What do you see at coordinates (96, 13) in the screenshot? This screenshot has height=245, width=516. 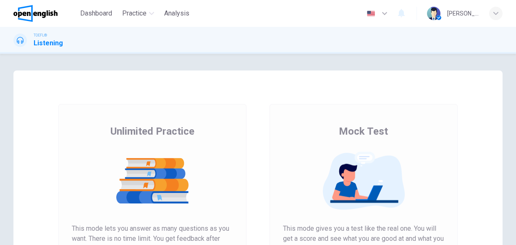 I see `a: Dashboard` at bounding box center [96, 13].